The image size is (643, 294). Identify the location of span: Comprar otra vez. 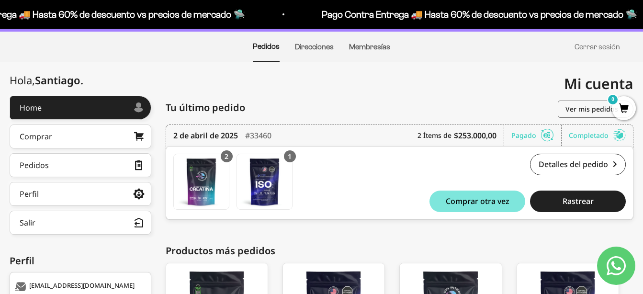
(477, 201).